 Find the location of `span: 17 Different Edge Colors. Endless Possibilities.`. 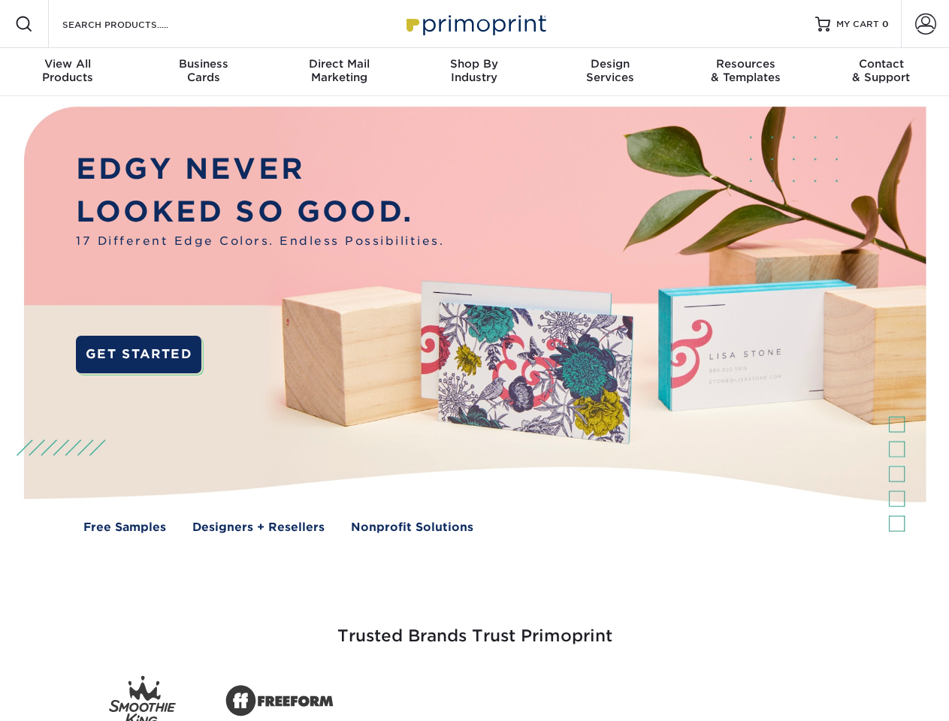

span: 17 Different Edge Colors. Endless Possibilities. is located at coordinates (260, 241).